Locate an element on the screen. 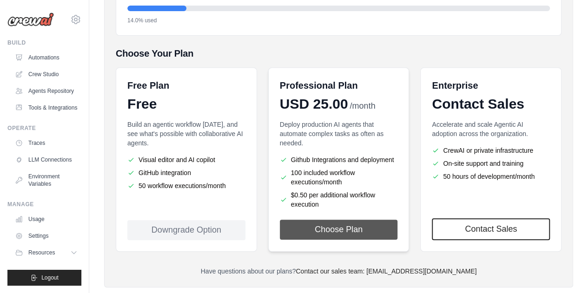 The width and height of the screenshot is (588, 293). h6: Enterprise is located at coordinates (491, 85).